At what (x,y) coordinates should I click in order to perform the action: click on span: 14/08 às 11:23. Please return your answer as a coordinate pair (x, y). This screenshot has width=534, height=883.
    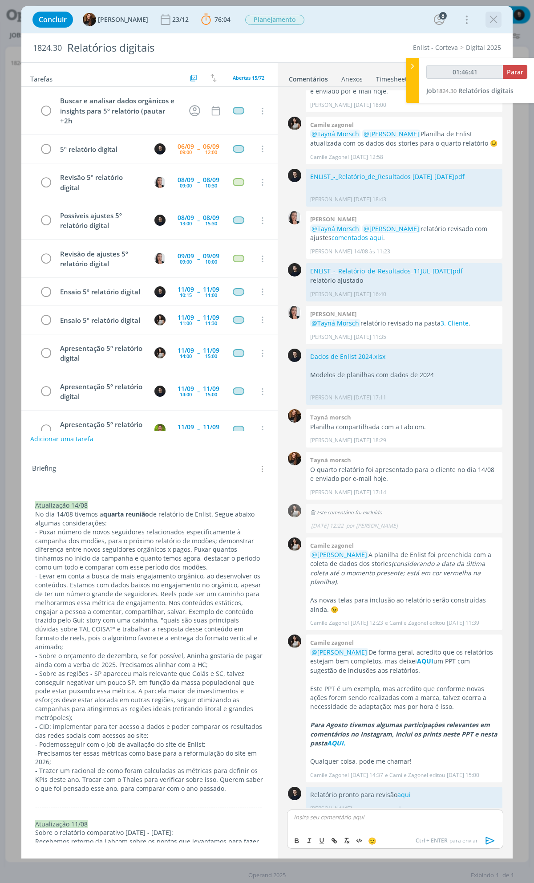
    Looking at the image, I should click on (372, 252).